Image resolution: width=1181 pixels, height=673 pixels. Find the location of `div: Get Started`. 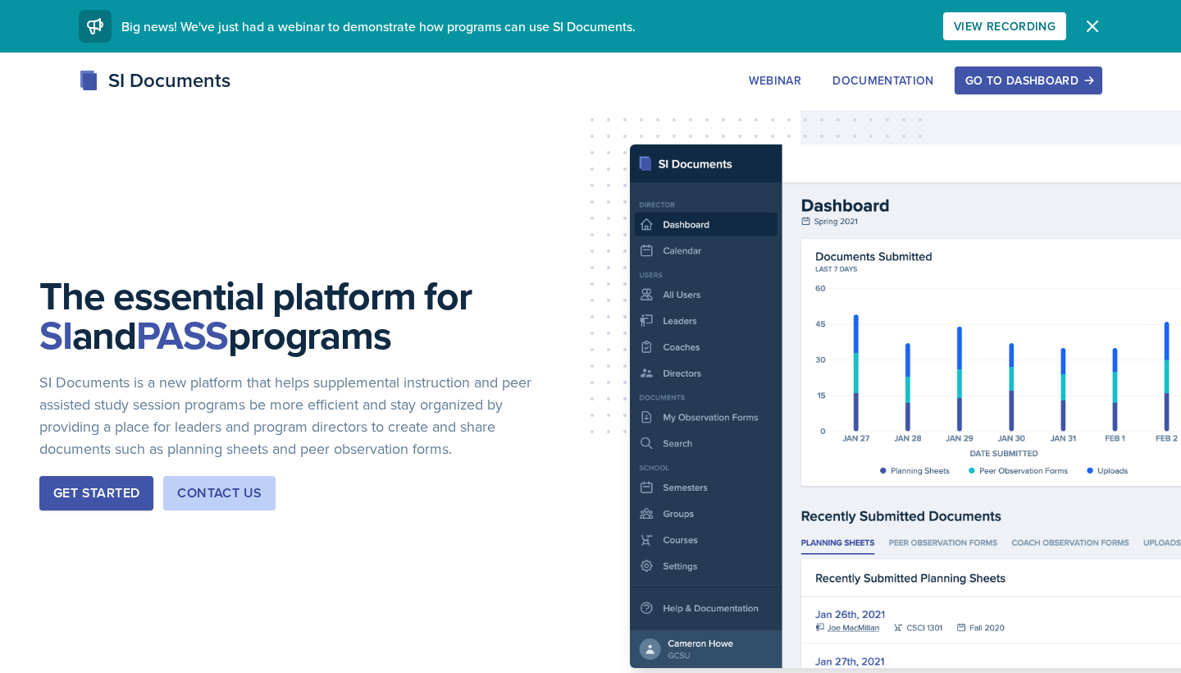

div: Get Started is located at coordinates (96, 493).